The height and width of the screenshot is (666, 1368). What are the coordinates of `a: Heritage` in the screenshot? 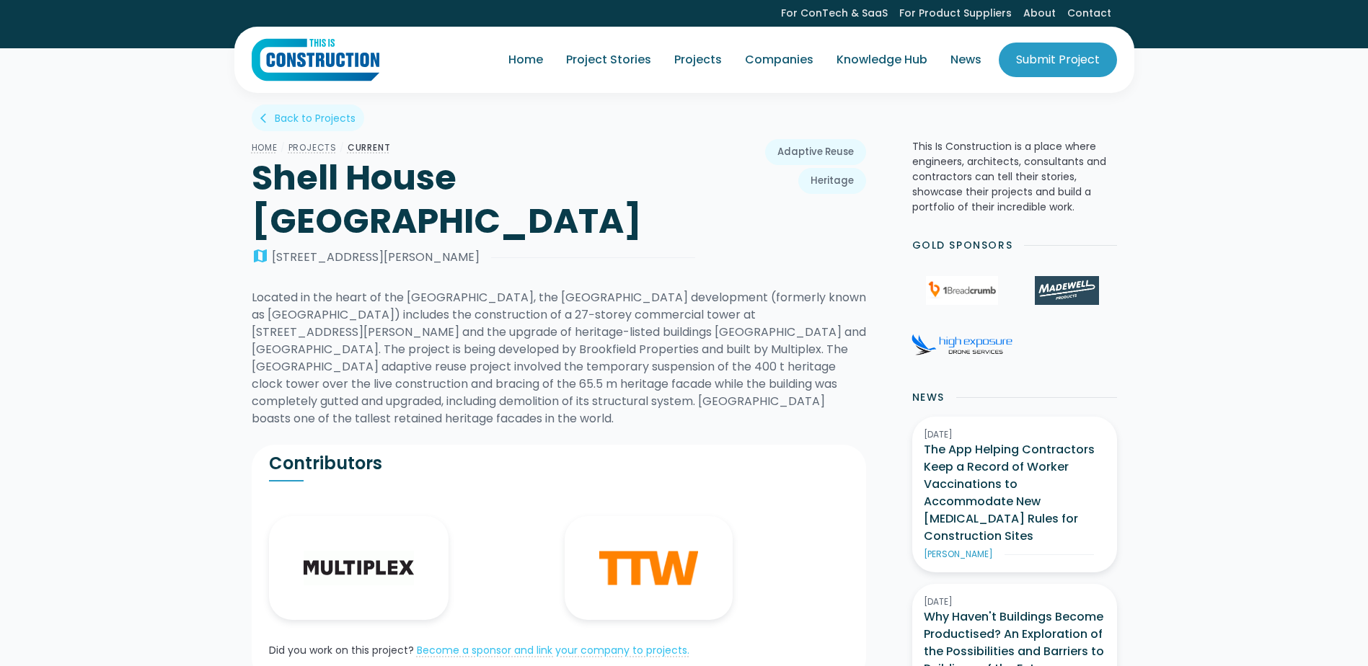 It's located at (832, 181).